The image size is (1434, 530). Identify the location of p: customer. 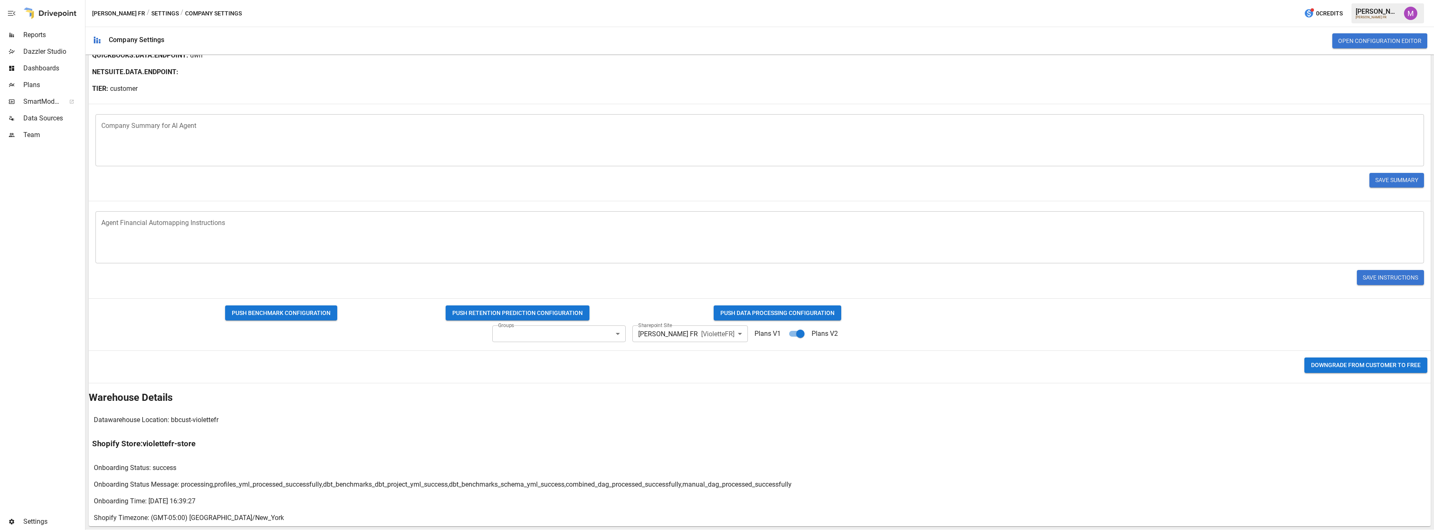
(124, 89).